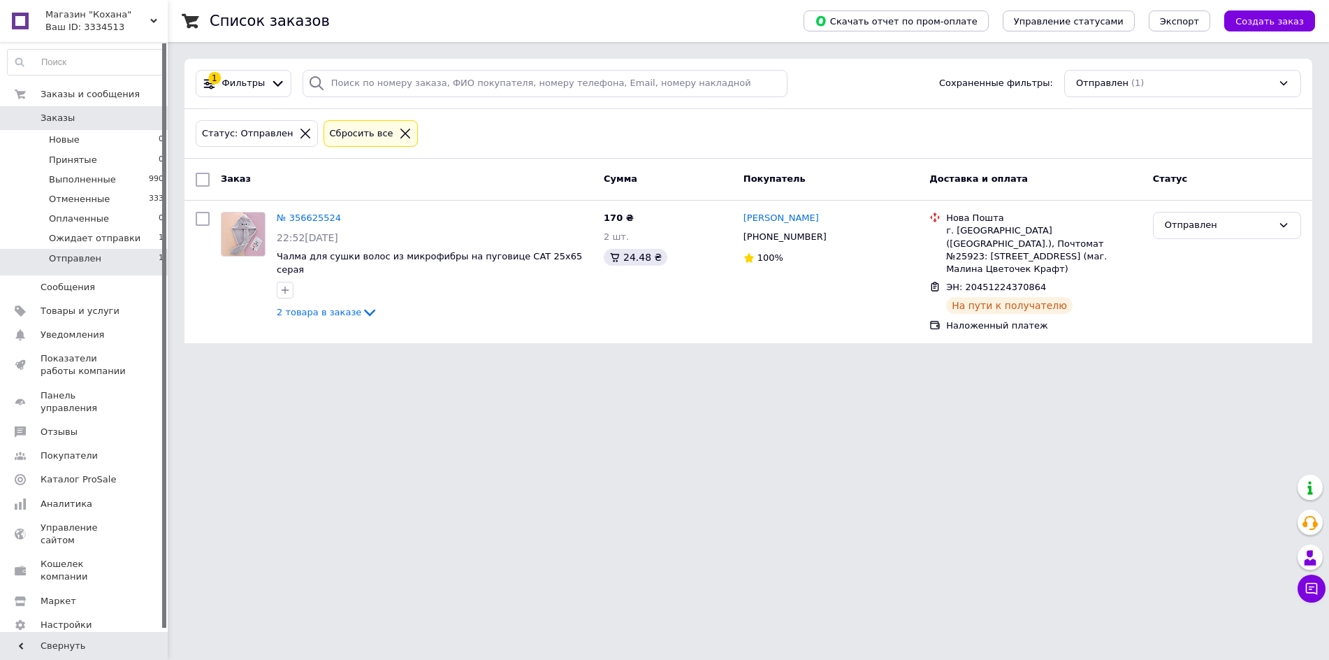 The width and height of the screenshot is (1329, 660). Describe the element at coordinates (58, 601) in the screenshot. I see `span: Маркет` at that location.